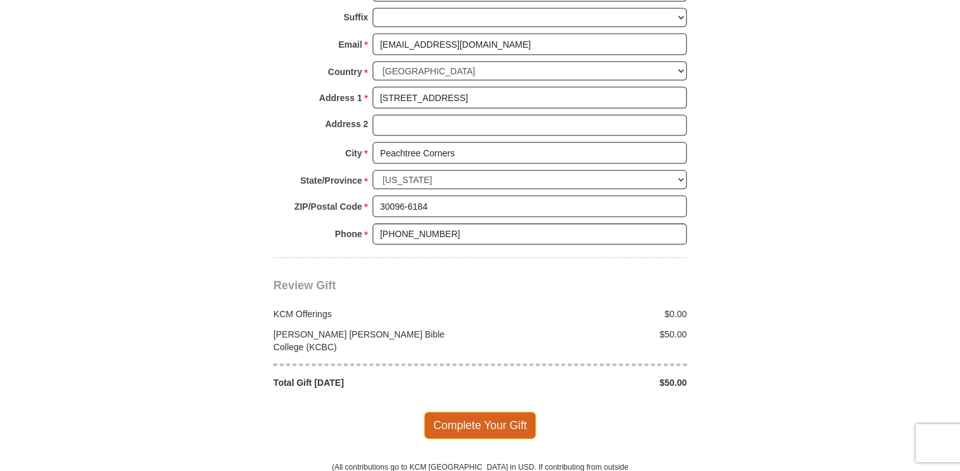 The image size is (960, 471). I want to click on strong: Suffix, so click(356, 17).